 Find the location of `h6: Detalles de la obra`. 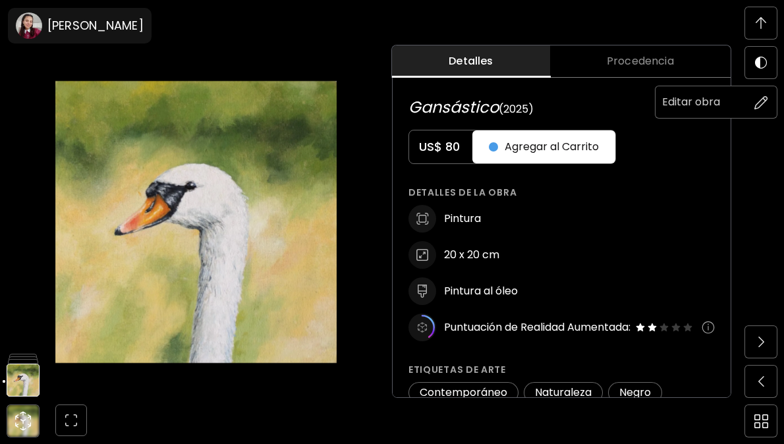

h6: Detalles de la obra is located at coordinates (561, 192).